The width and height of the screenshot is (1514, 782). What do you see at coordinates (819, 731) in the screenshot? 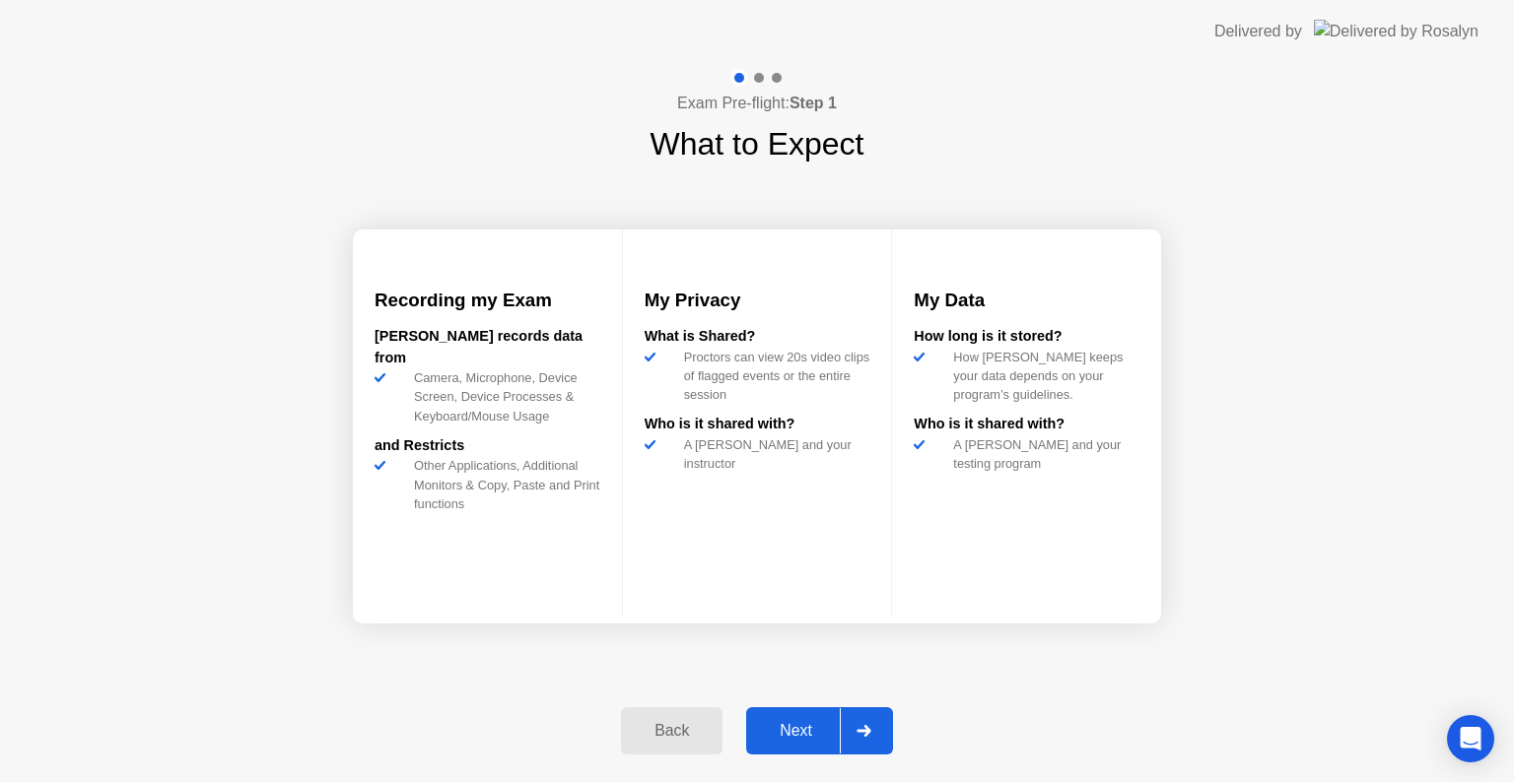
I see `button: Next` at bounding box center [819, 731].